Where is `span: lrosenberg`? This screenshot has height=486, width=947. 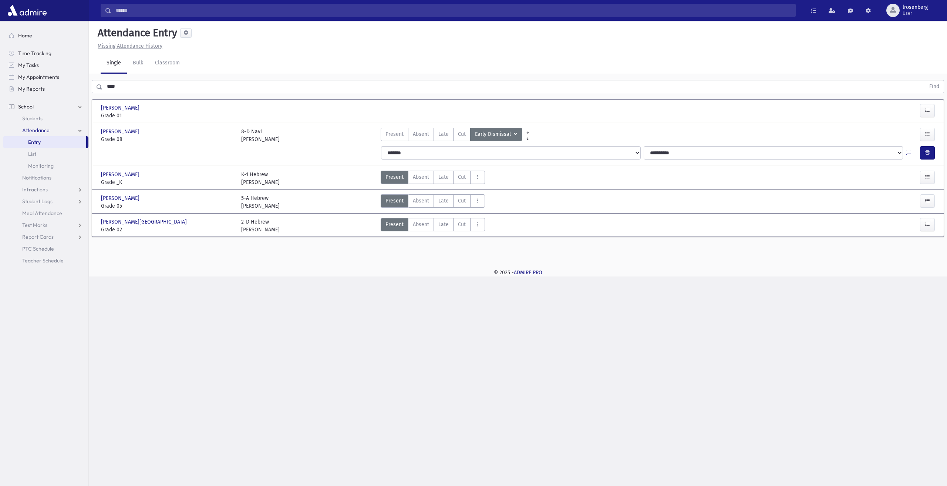 span: lrosenberg is located at coordinates (916, 7).